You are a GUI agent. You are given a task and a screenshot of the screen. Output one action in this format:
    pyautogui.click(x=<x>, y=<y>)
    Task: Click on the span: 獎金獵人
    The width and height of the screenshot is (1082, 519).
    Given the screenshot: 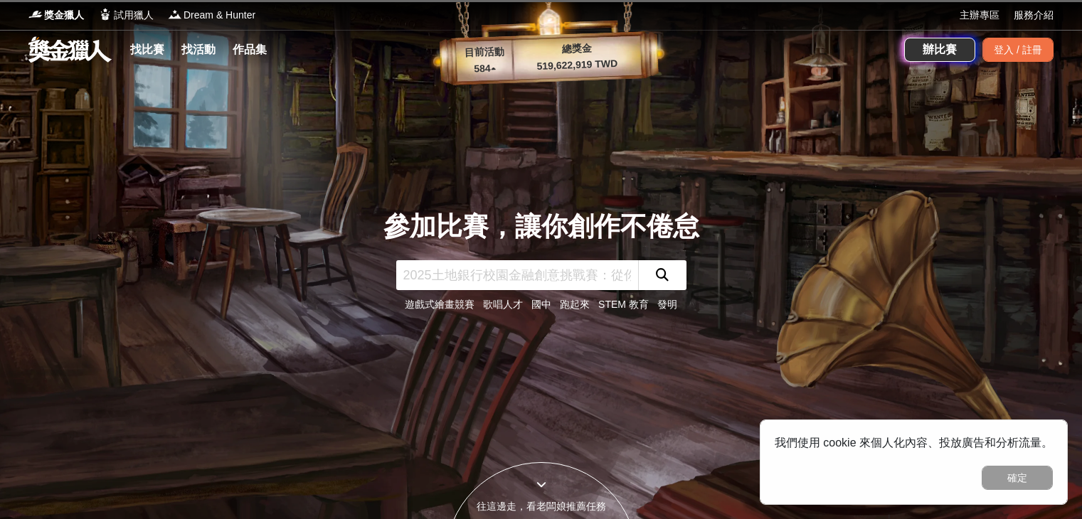 What is the action you would take?
    pyautogui.click(x=64, y=15)
    